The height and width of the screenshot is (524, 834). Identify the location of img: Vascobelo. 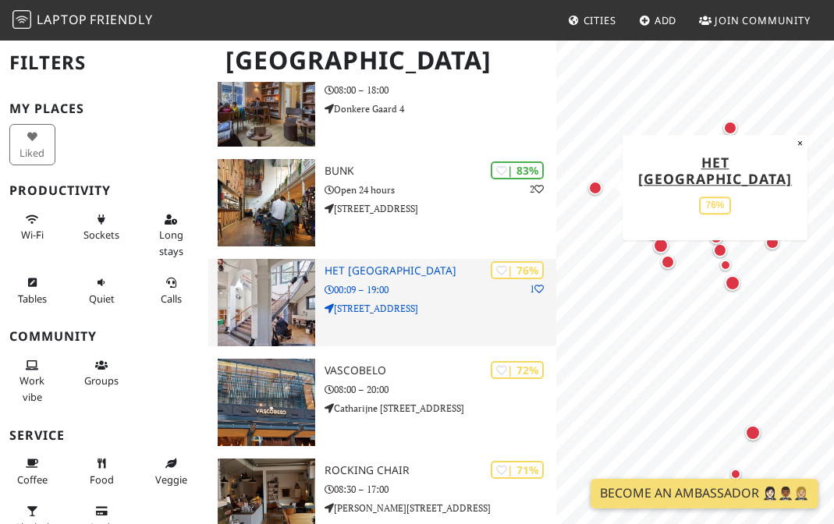
(266, 403).